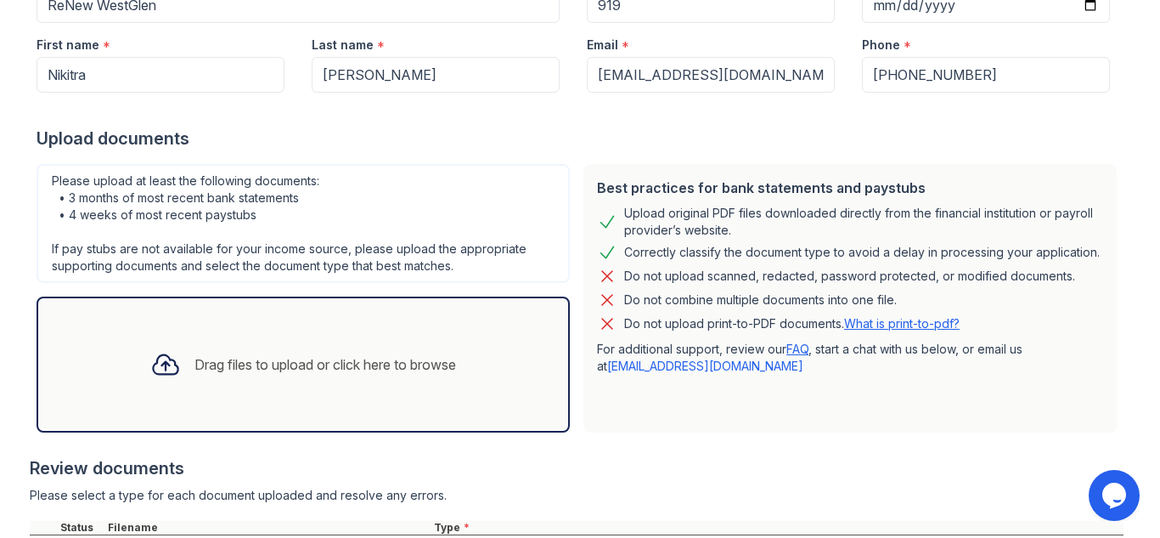 This screenshot has height=538, width=1160. Describe the element at coordinates (902, 323) in the screenshot. I see `a: What is print-to-pdf?` at that location.